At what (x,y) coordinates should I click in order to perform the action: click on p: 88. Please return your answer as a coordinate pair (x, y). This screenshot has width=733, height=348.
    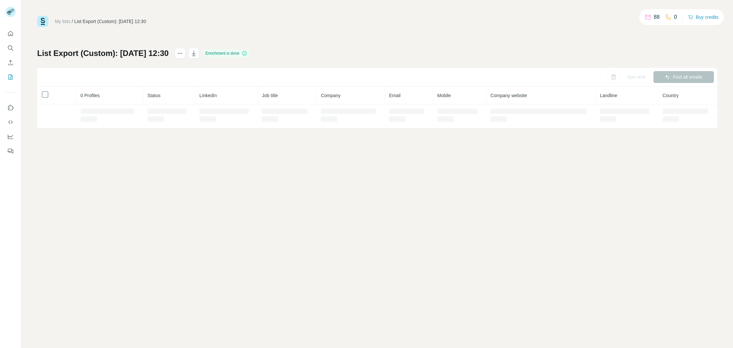
    Looking at the image, I should click on (656, 17).